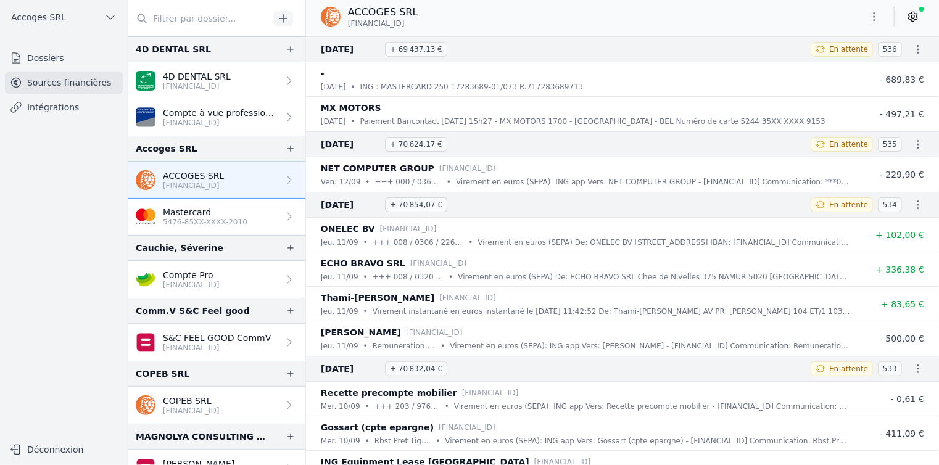 This screenshot has width=939, height=465. What do you see at coordinates (890, 49) in the screenshot?
I see `span: 536` at bounding box center [890, 49].